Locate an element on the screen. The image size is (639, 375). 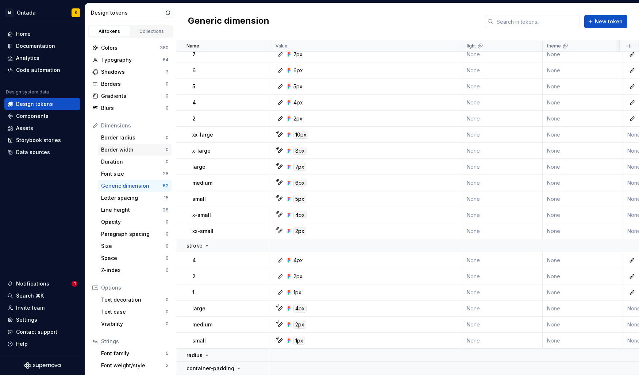
div: Space is located at coordinates (133, 258).